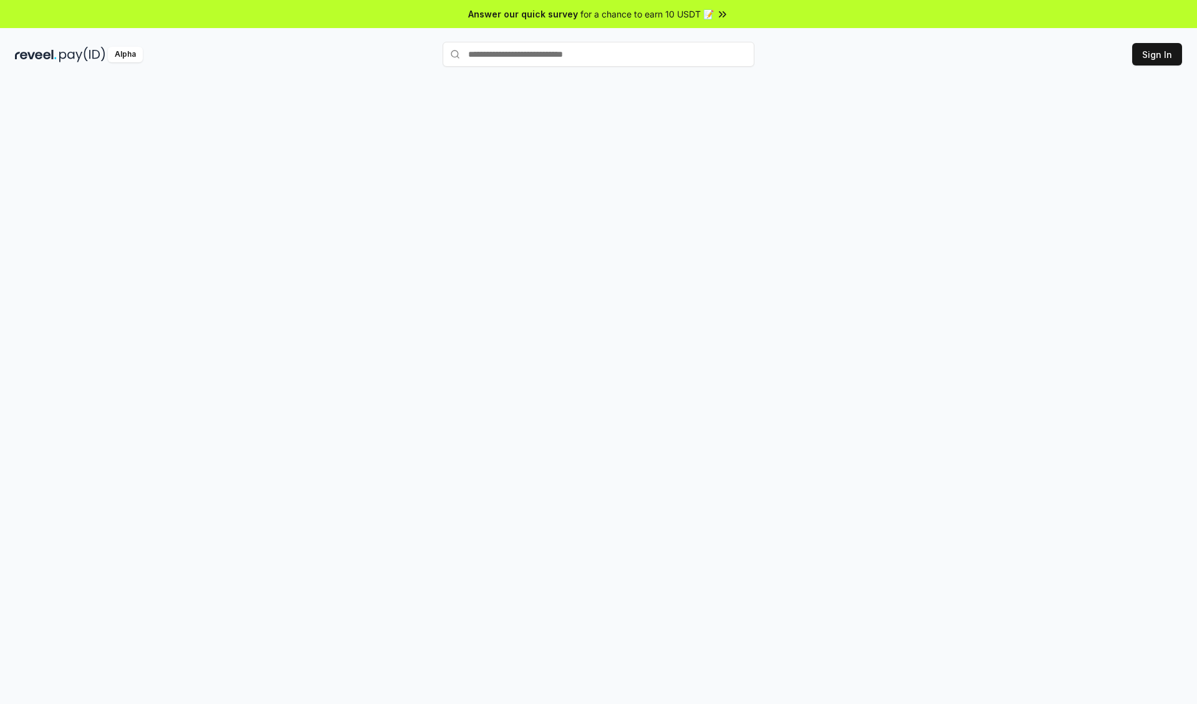 This screenshot has height=704, width=1197. Describe the element at coordinates (1157, 54) in the screenshot. I see `button: Sign In` at that location.